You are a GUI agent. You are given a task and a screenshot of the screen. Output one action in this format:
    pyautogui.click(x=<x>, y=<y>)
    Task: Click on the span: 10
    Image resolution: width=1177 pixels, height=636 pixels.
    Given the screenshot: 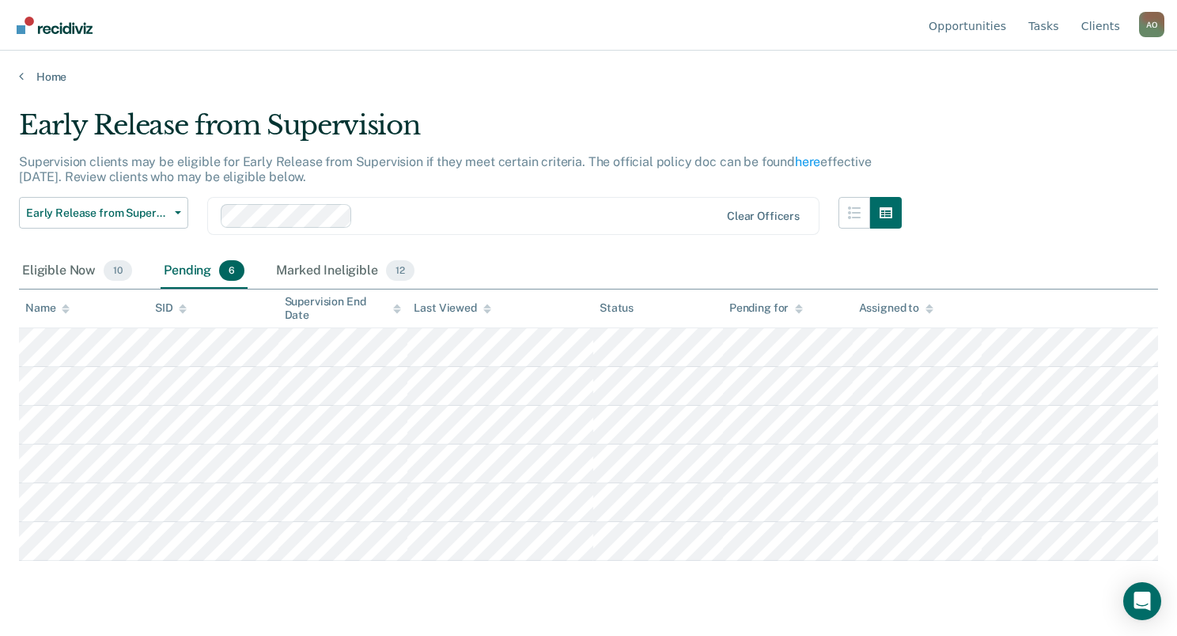 What is the action you would take?
    pyautogui.click(x=118, y=271)
    